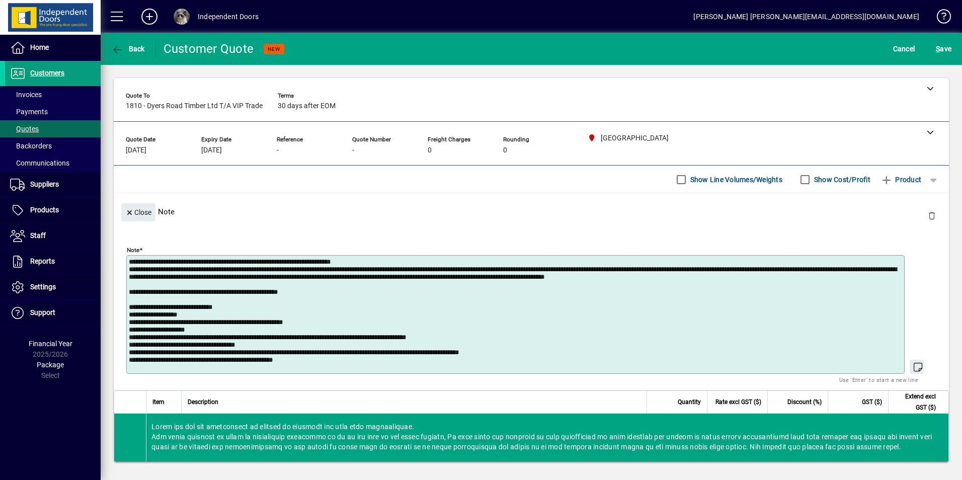 This screenshot has height=480, width=962. I want to click on app-page-header-button: Delete, so click(932, 215).